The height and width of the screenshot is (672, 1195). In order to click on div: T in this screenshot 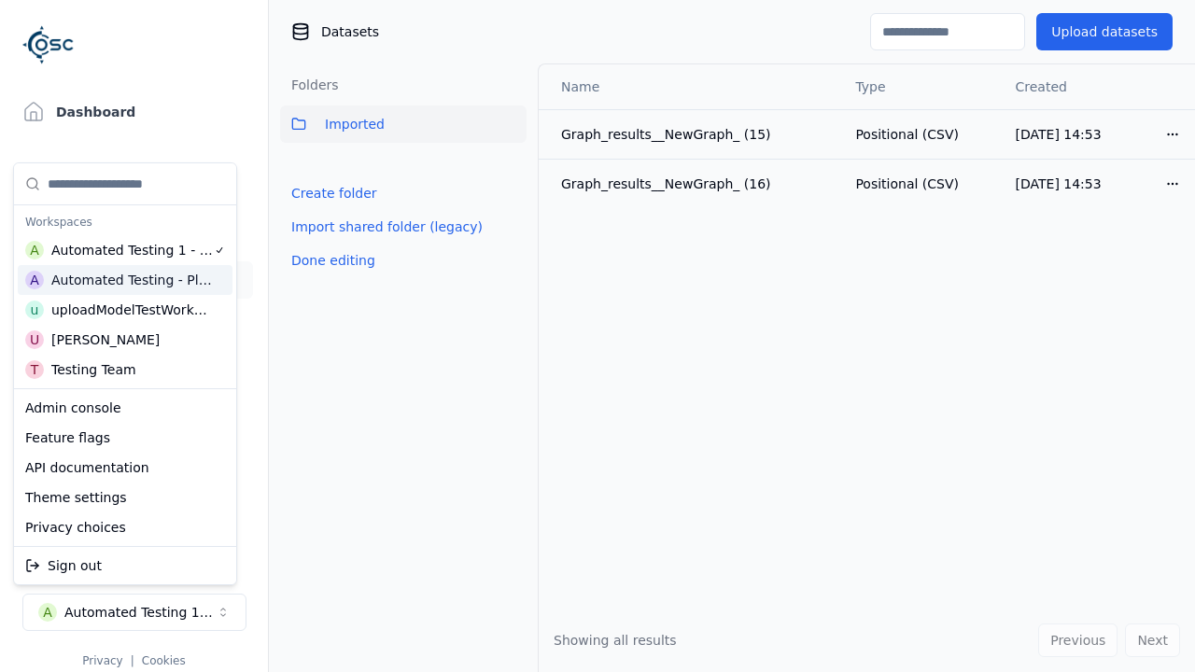, I will do `click(35, 370)`.